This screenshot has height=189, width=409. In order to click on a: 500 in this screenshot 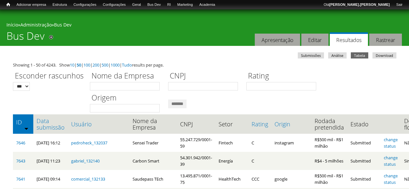, I will do `click(105, 65)`.